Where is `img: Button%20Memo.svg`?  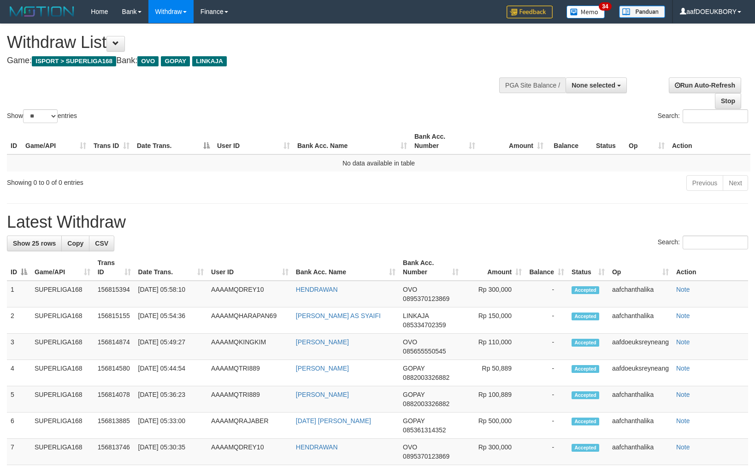 img: Button%20Memo.svg is located at coordinates (586, 12).